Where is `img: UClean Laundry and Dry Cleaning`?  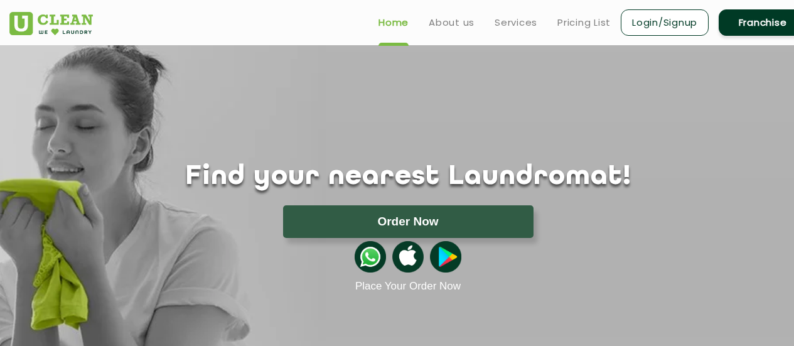 img: UClean Laundry and Dry Cleaning is located at coordinates (51, 23).